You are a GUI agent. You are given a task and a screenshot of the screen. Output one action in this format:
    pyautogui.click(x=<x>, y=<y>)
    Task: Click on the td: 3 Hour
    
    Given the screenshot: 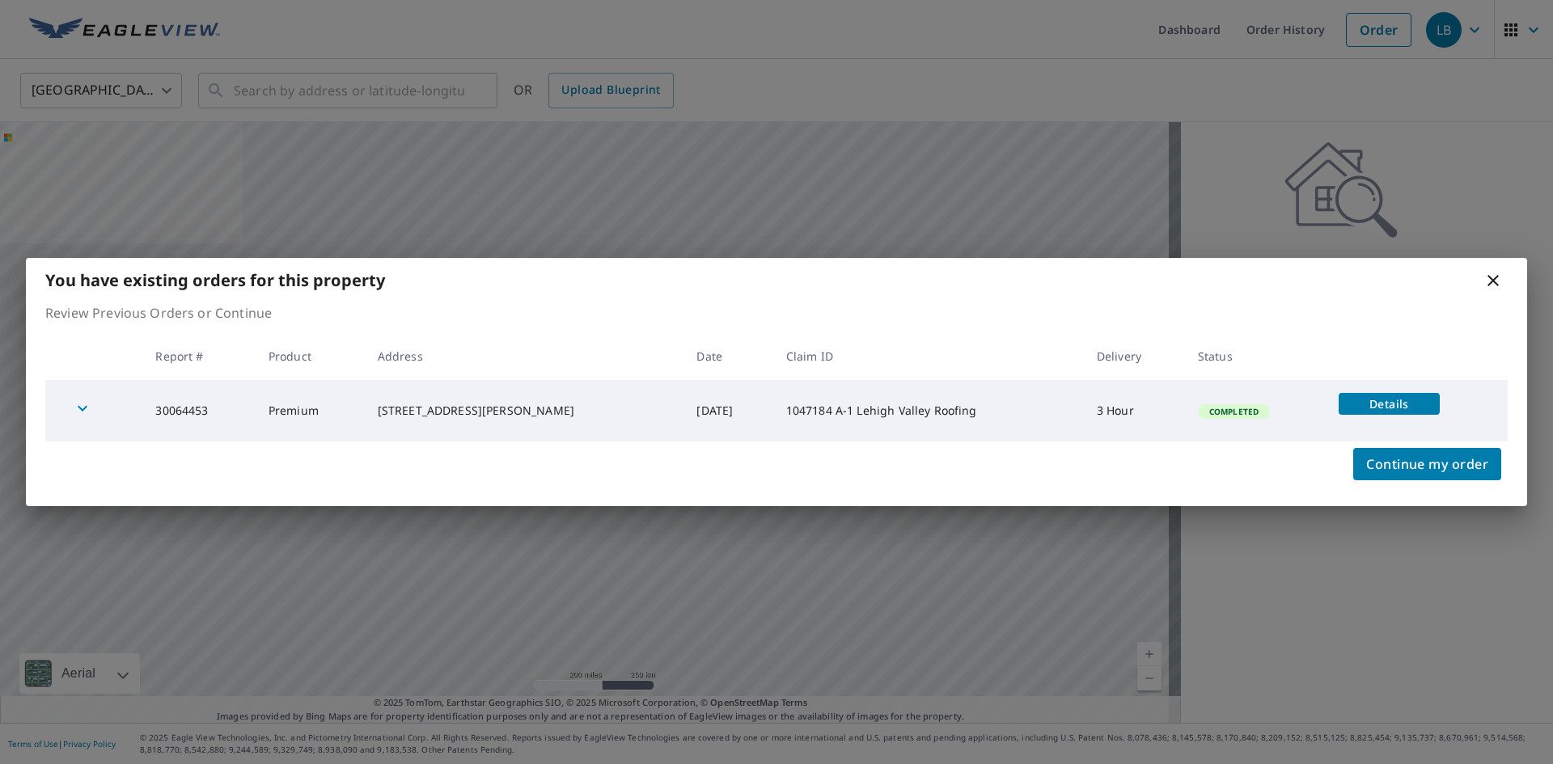 What is the action you would take?
    pyautogui.click(x=1134, y=411)
    